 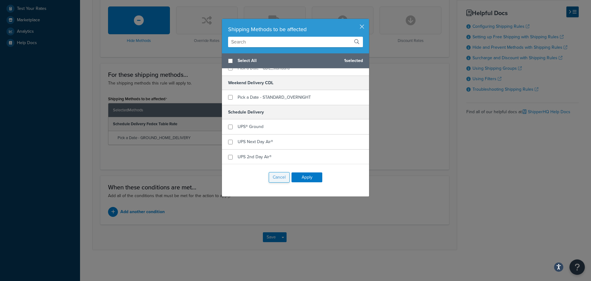 I want to click on span: UPS Next Day Air®, so click(x=255, y=141).